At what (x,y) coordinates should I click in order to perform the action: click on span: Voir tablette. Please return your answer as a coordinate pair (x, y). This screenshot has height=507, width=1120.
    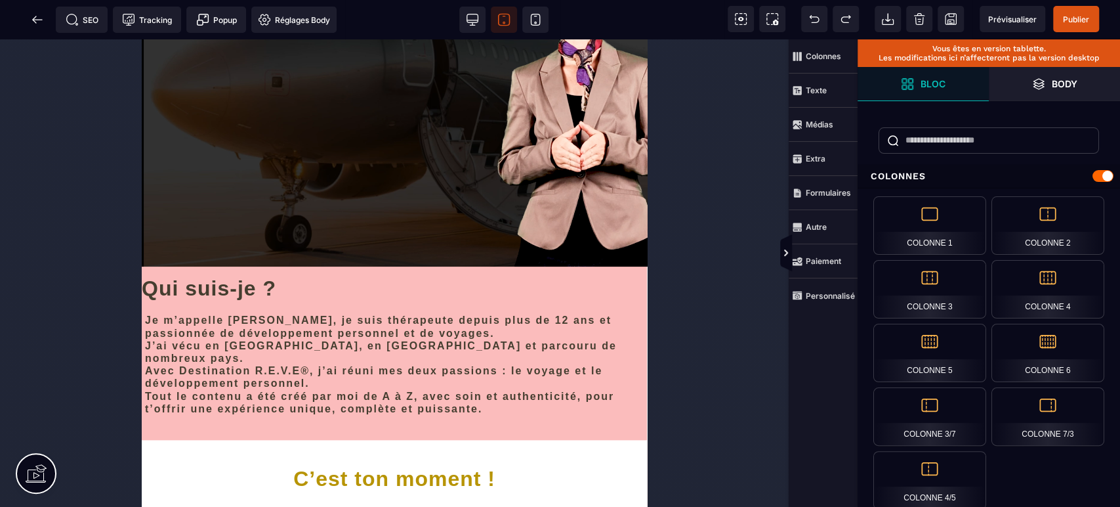
    Looking at the image, I should click on (504, 20).